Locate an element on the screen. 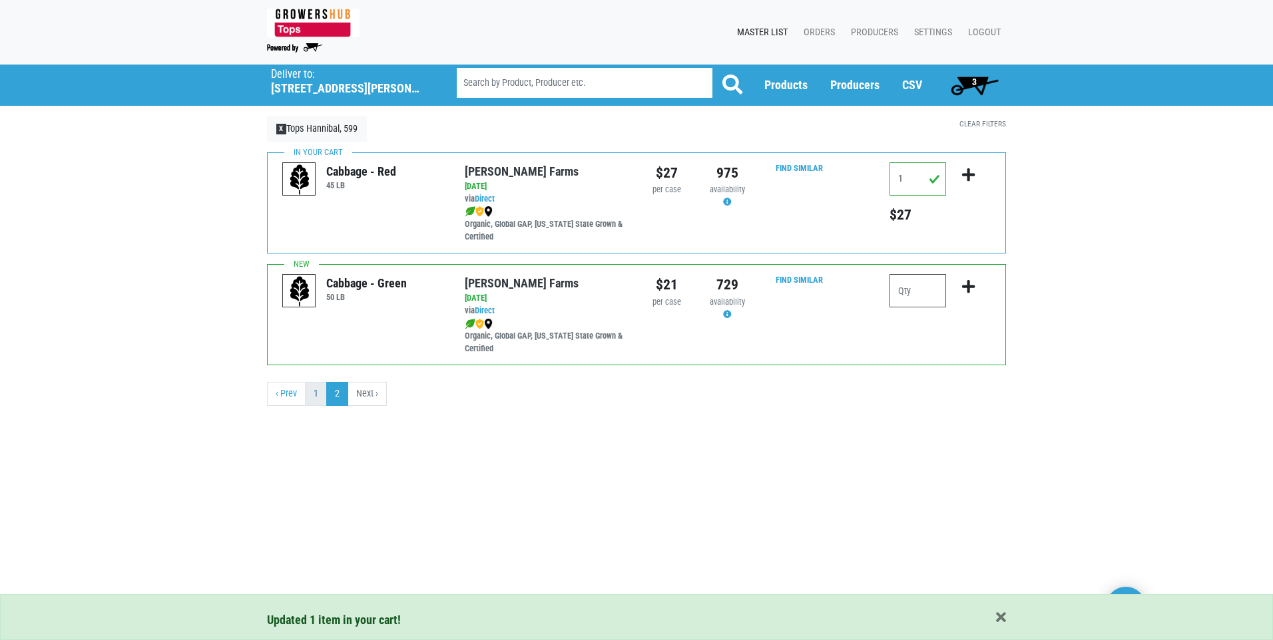  span: X is located at coordinates (281, 129).